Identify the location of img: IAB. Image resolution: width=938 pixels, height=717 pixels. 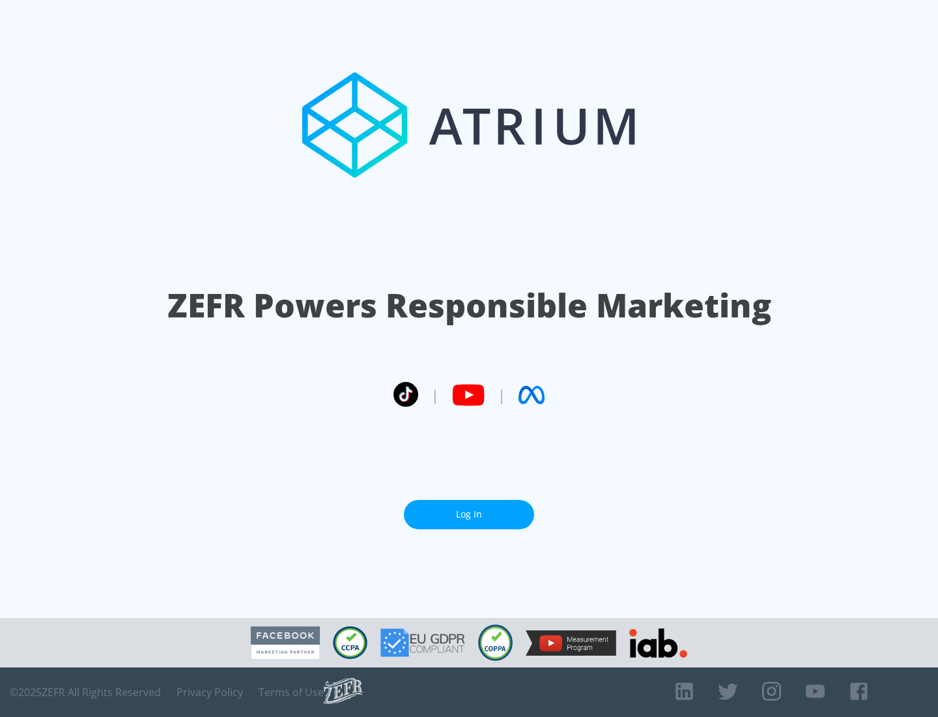
(658, 642).